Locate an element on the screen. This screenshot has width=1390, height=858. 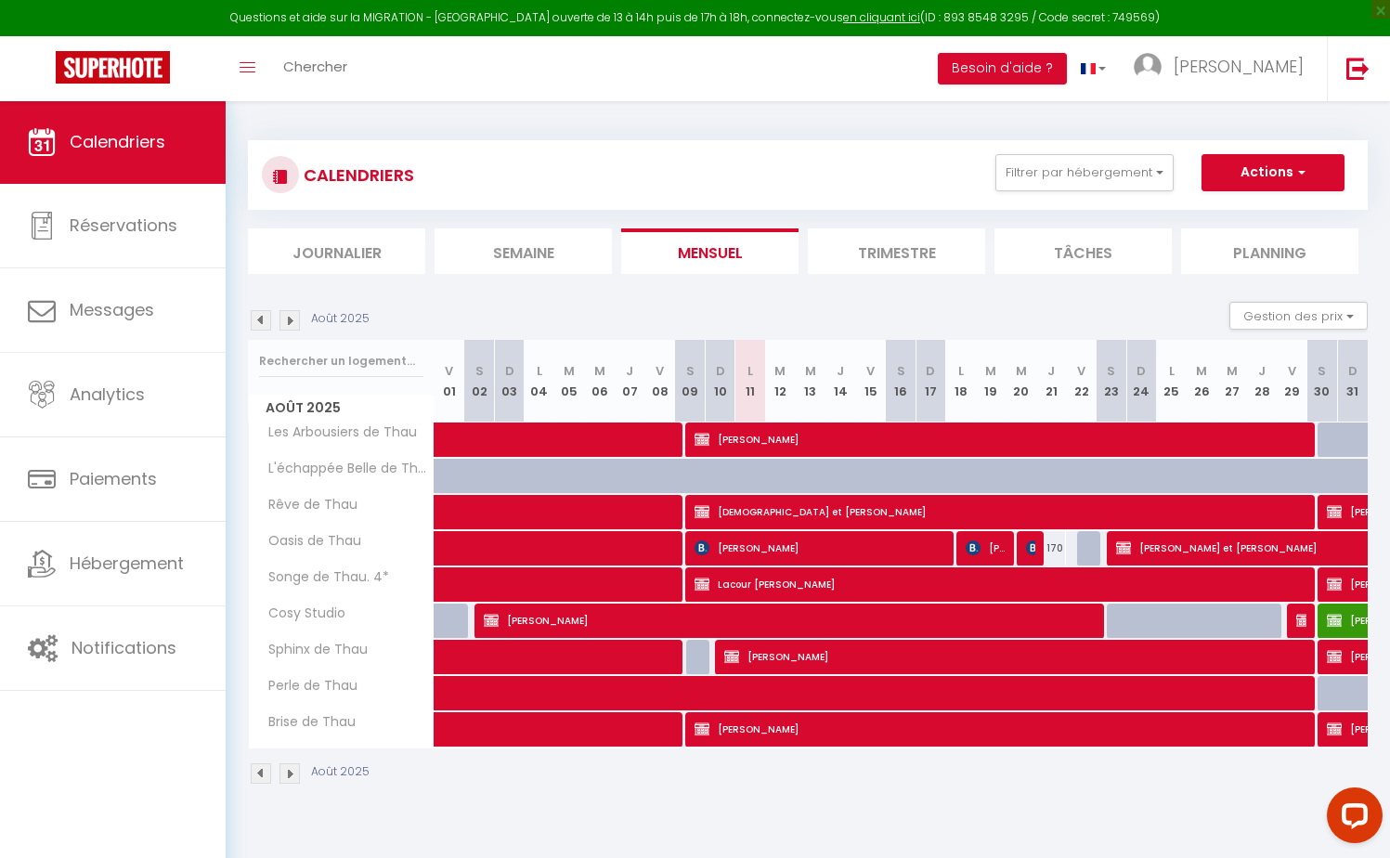
span: Réservations is located at coordinates (123, 225).